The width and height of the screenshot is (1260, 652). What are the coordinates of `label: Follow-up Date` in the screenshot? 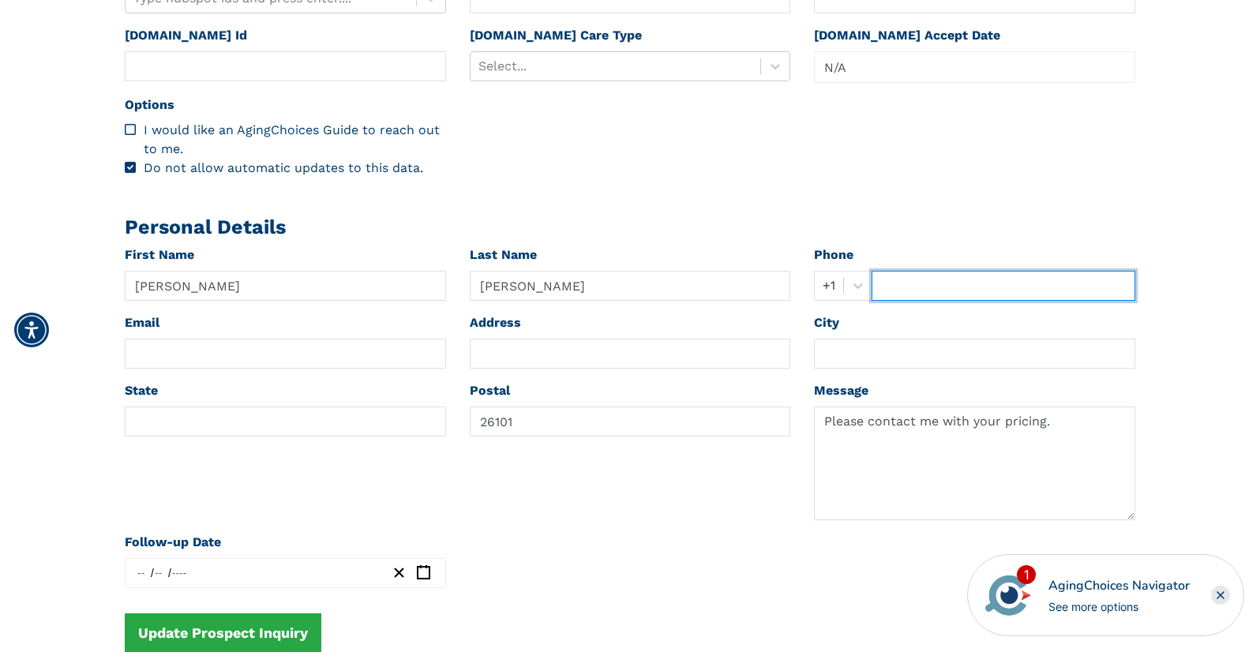 It's located at (173, 542).